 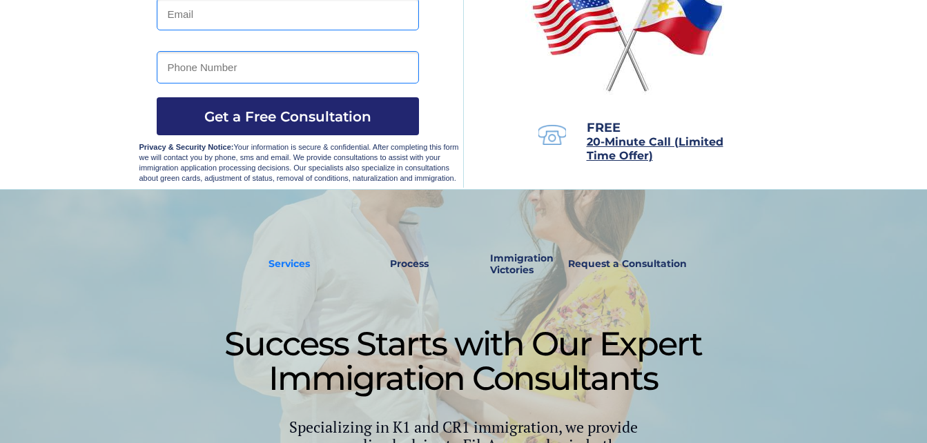 What do you see at coordinates (409, 264) in the screenshot?
I see `strong: Process` at bounding box center [409, 264].